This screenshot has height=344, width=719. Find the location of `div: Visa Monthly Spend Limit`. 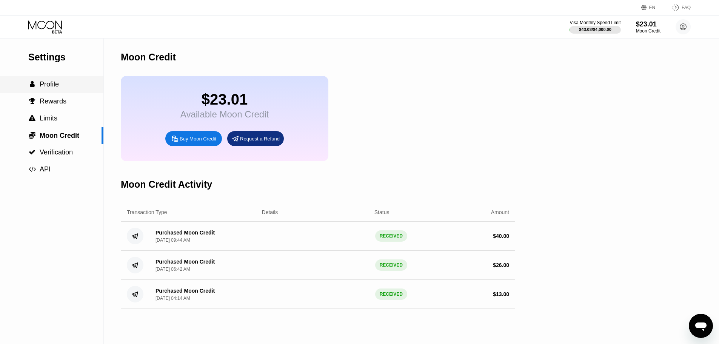

div: Visa Monthly Spend Limit is located at coordinates (595, 23).